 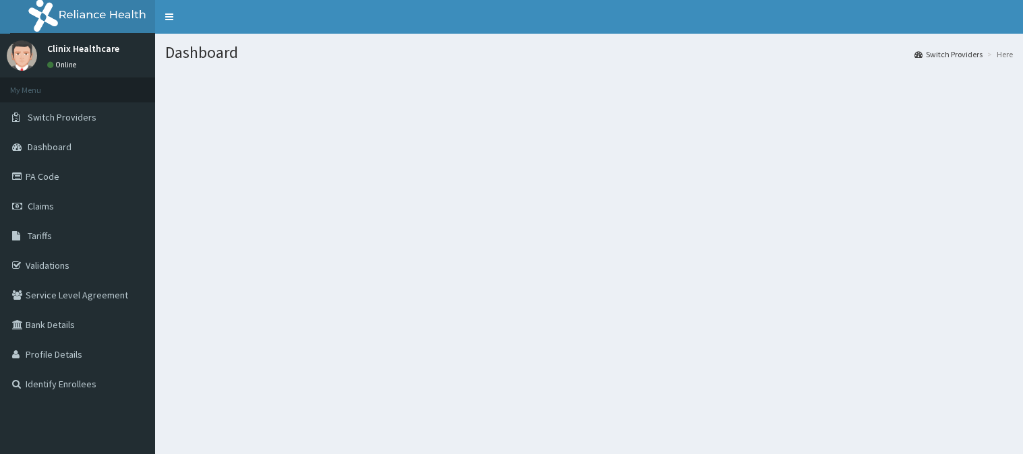 What do you see at coordinates (49, 147) in the screenshot?
I see `span: Dashboard` at bounding box center [49, 147].